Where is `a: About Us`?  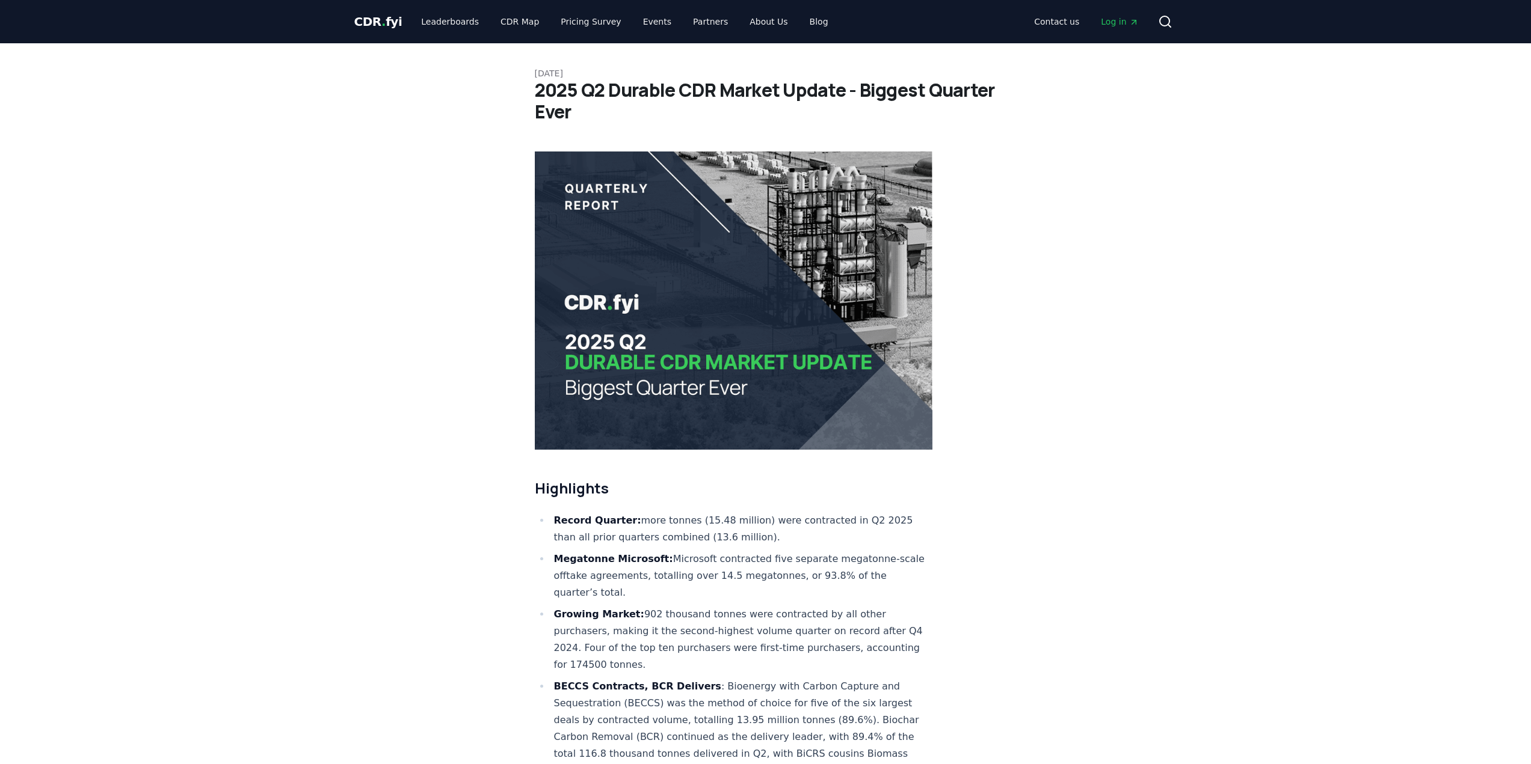
a: About Us is located at coordinates (768, 22).